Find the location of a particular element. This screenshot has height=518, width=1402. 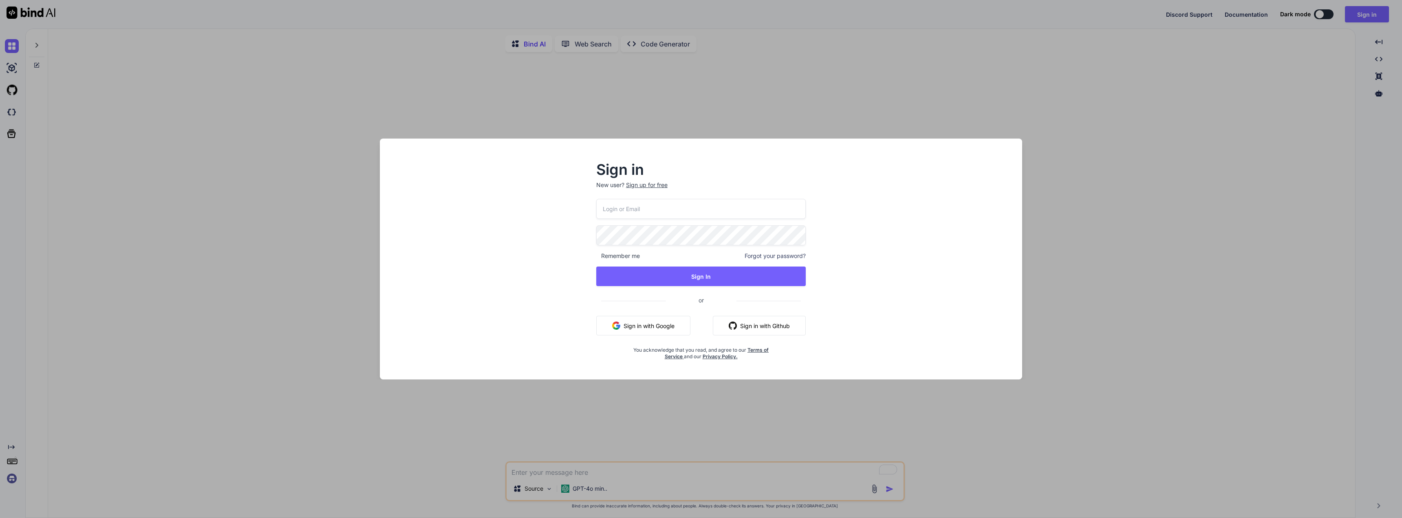

span: or is located at coordinates (701, 300).